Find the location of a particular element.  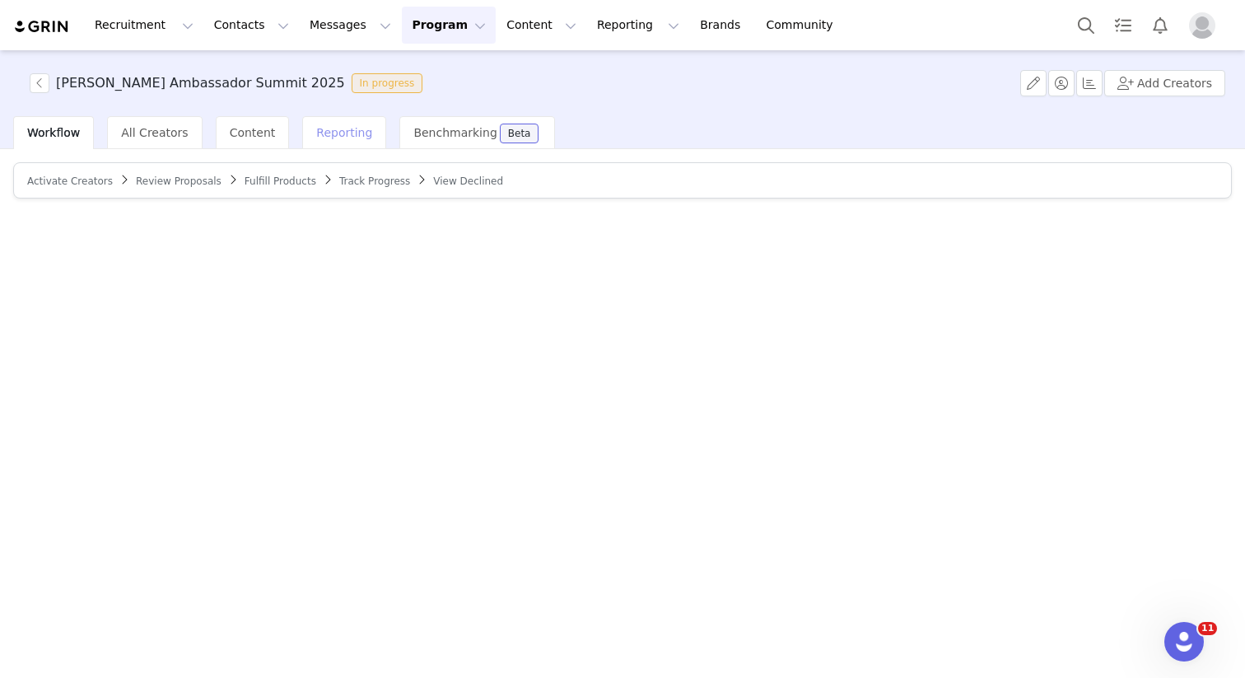

span: Benchmarking is located at coordinates (455, 133).